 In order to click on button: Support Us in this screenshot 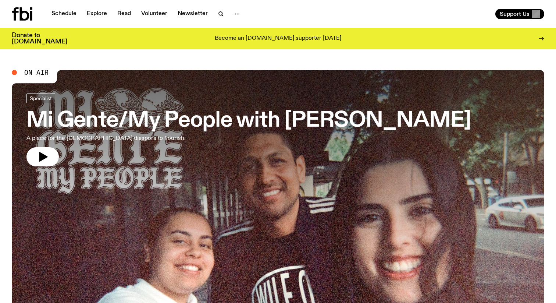, I will do `click(519, 14)`.